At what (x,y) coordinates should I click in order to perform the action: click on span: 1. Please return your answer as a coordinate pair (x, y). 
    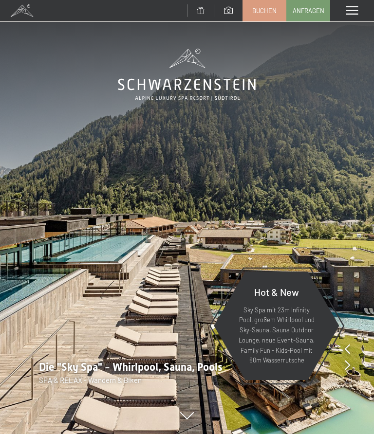
    Looking at the image, I should click on (344, 380).